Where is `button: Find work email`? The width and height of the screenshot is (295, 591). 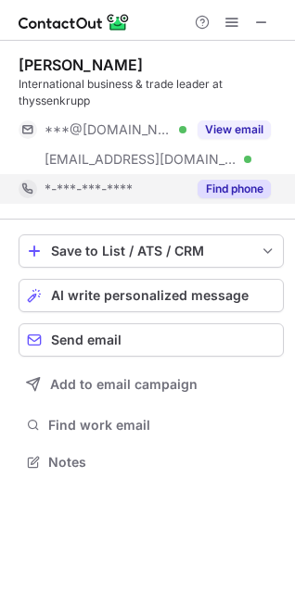 button: Find work email is located at coordinates (151, 425).